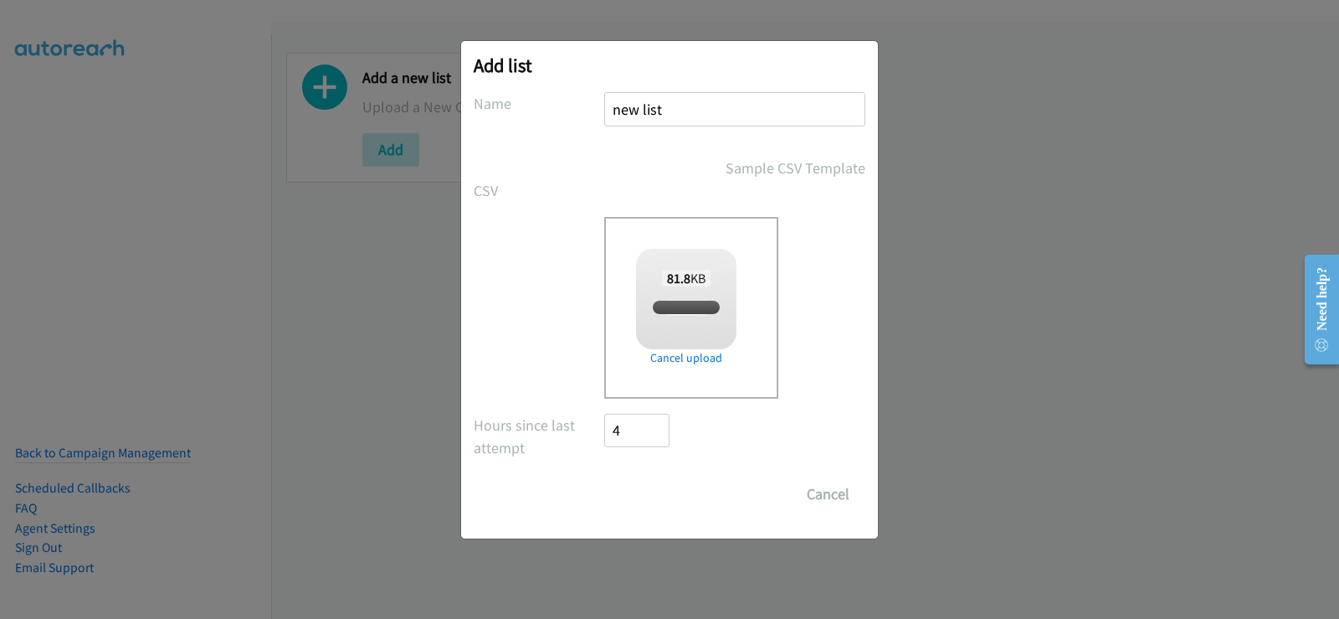 The height and width of the screenshot is (619, 1339). What do you see at coordinates (539, 103) in the screenshot?
I see `label: Name` at bounding box center [539, 103].